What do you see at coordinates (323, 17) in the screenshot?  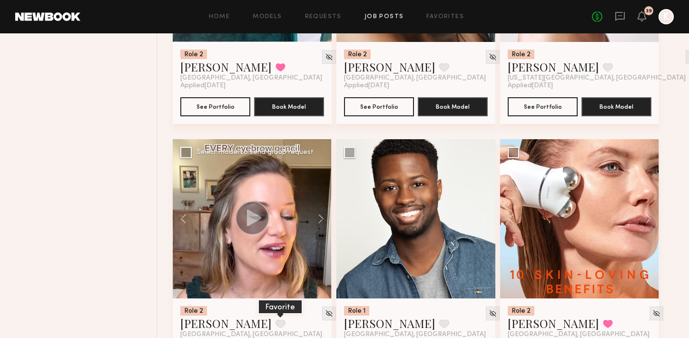 I see `a: Requests` at bounding box center [323, 17].